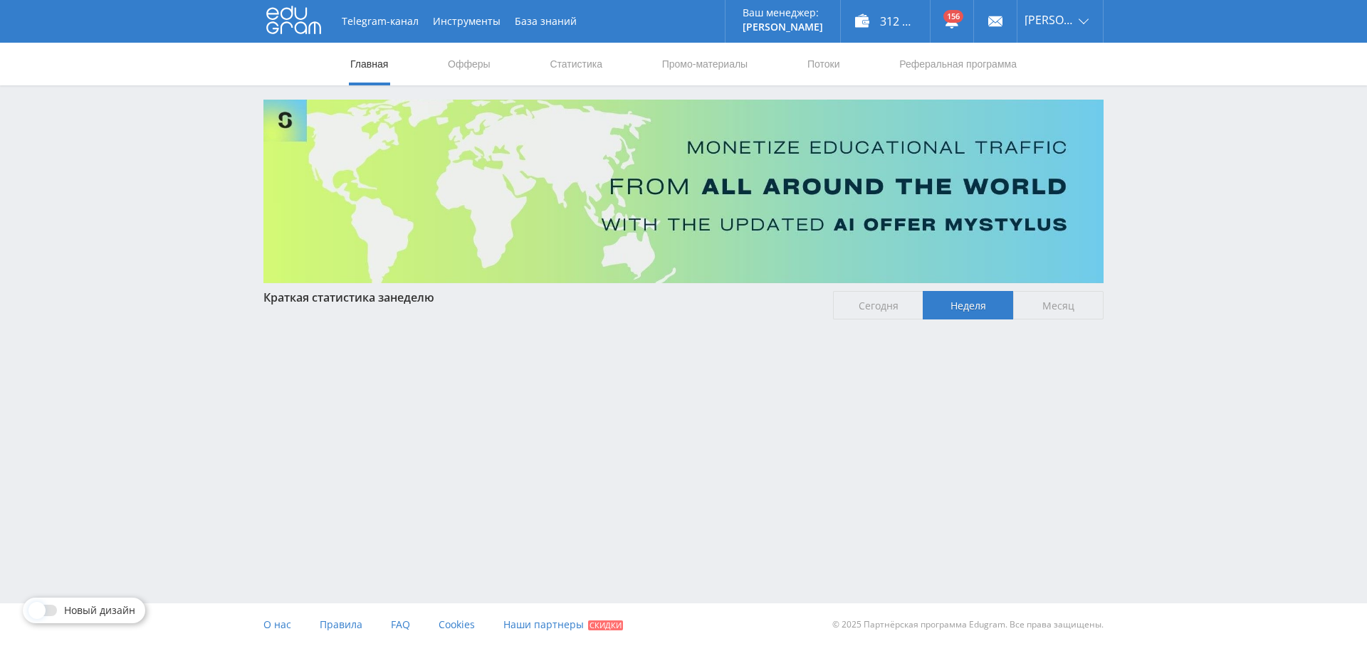  I want to click on div: © 2025 Партнёрская программа Edugram. Все права защищены., so click(897, 625).